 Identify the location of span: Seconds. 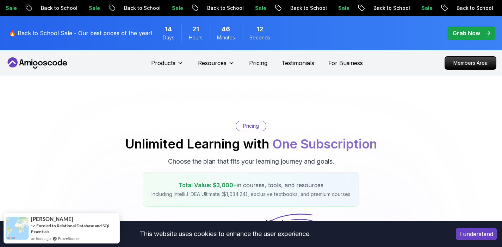
(260, 38).